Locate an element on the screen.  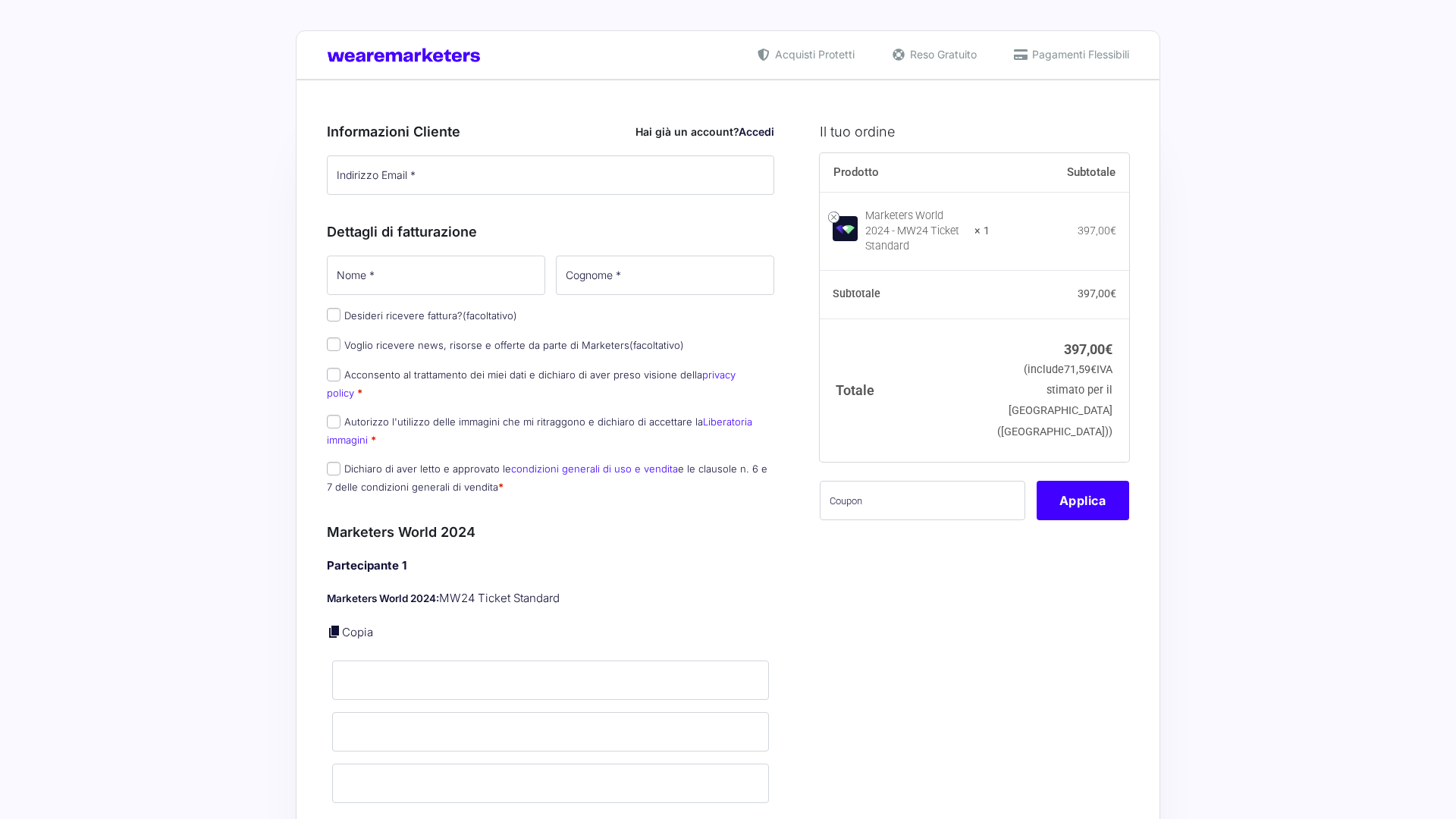
span: Reso Gratuito is located at coordinates (941, 54).